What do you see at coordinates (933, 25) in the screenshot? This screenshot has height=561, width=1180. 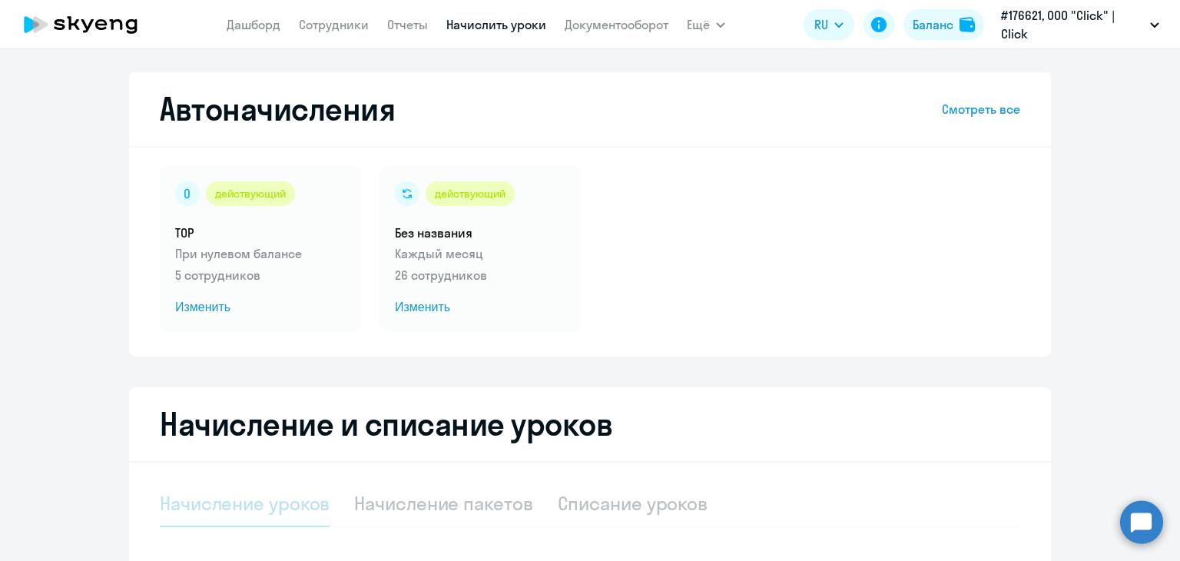 I see `div: Баланс` at bounding box center [933, 25].